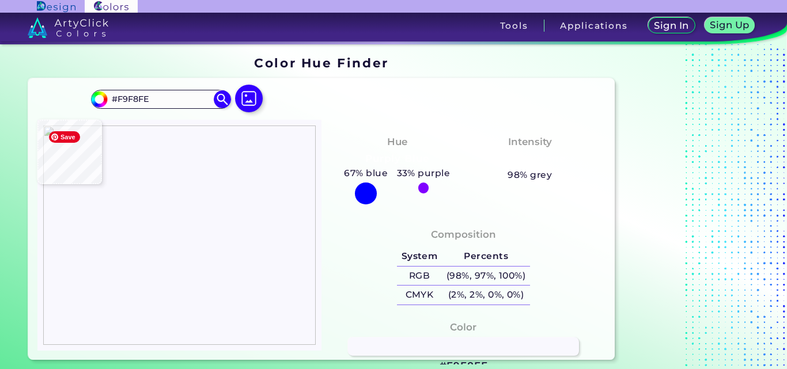  I want to click on img: 3af36354-59d8-4638-9c9c-58d0dfde6739, so click(179, 235).